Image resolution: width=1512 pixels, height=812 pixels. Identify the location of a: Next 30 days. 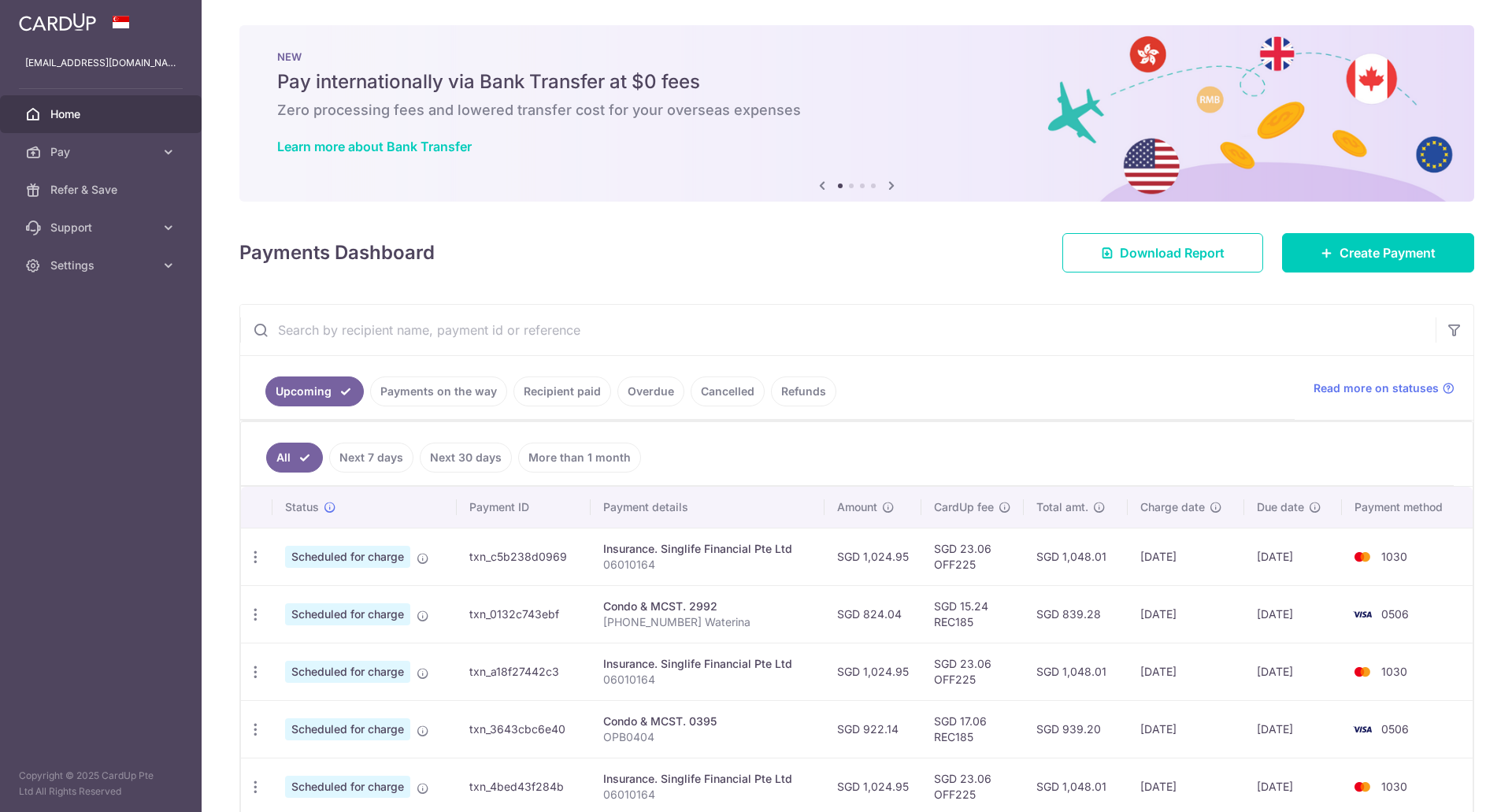
(466, 458).